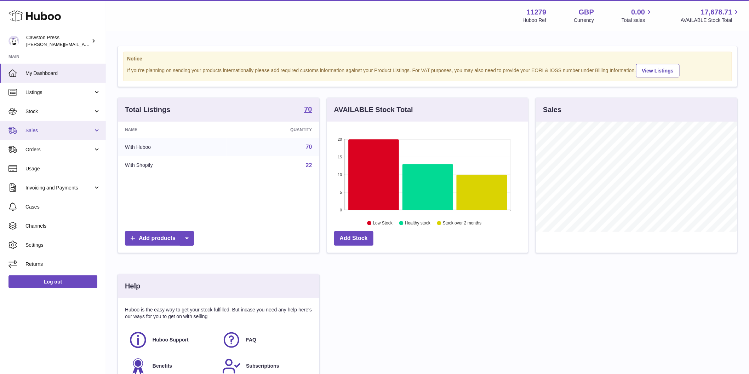 The height and width of the screenshot is (374, 749). Describe the element at coordinates (172, 147) in the screenshot. I see `td: With Huboo` at that location.